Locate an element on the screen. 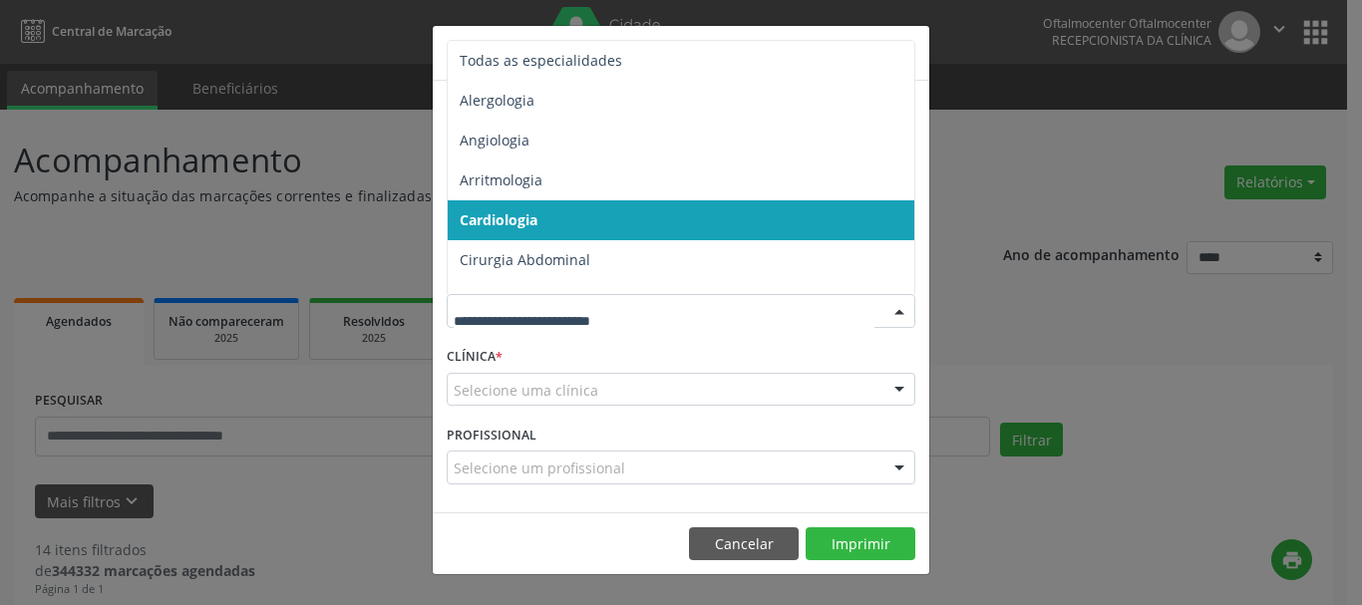  button: Imprimir is located at coordinates (860, 544).